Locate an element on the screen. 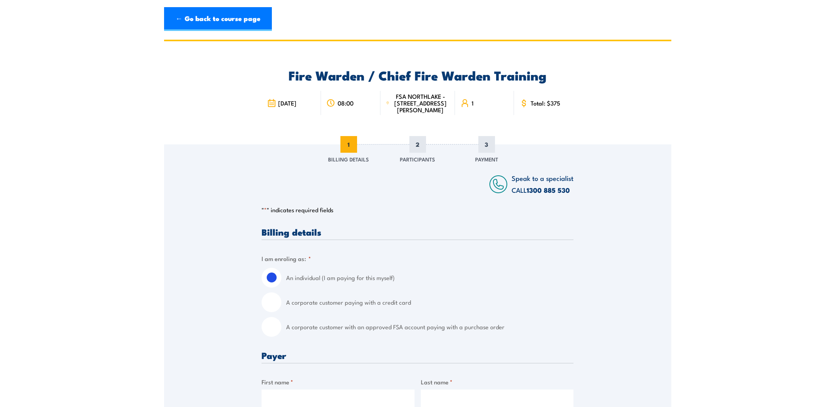 The height and width of the screenshot is (407, 835). a: ← Go back to course page is located at coordinates (218, 19).